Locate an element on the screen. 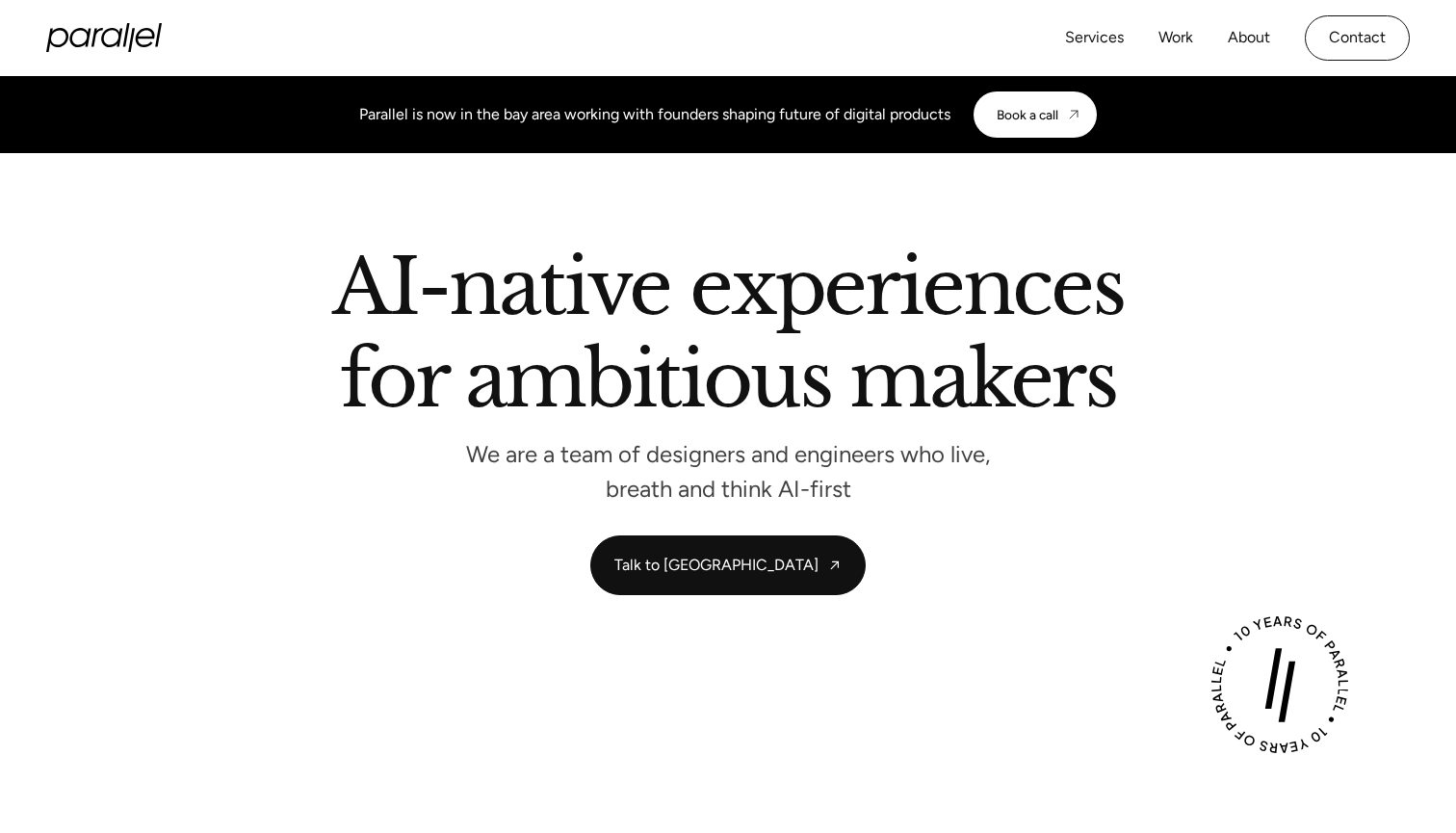  img: CTA arrow image is located at coordinates (1074, 115).